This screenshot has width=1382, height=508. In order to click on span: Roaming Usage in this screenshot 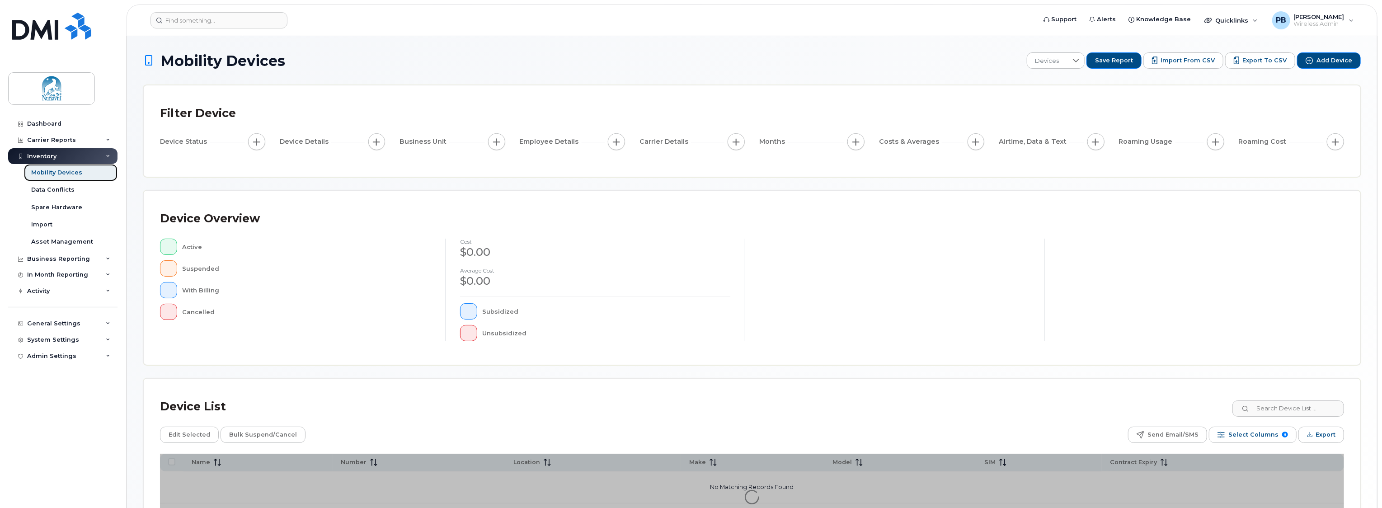, I will do `click(1147, 141)`.